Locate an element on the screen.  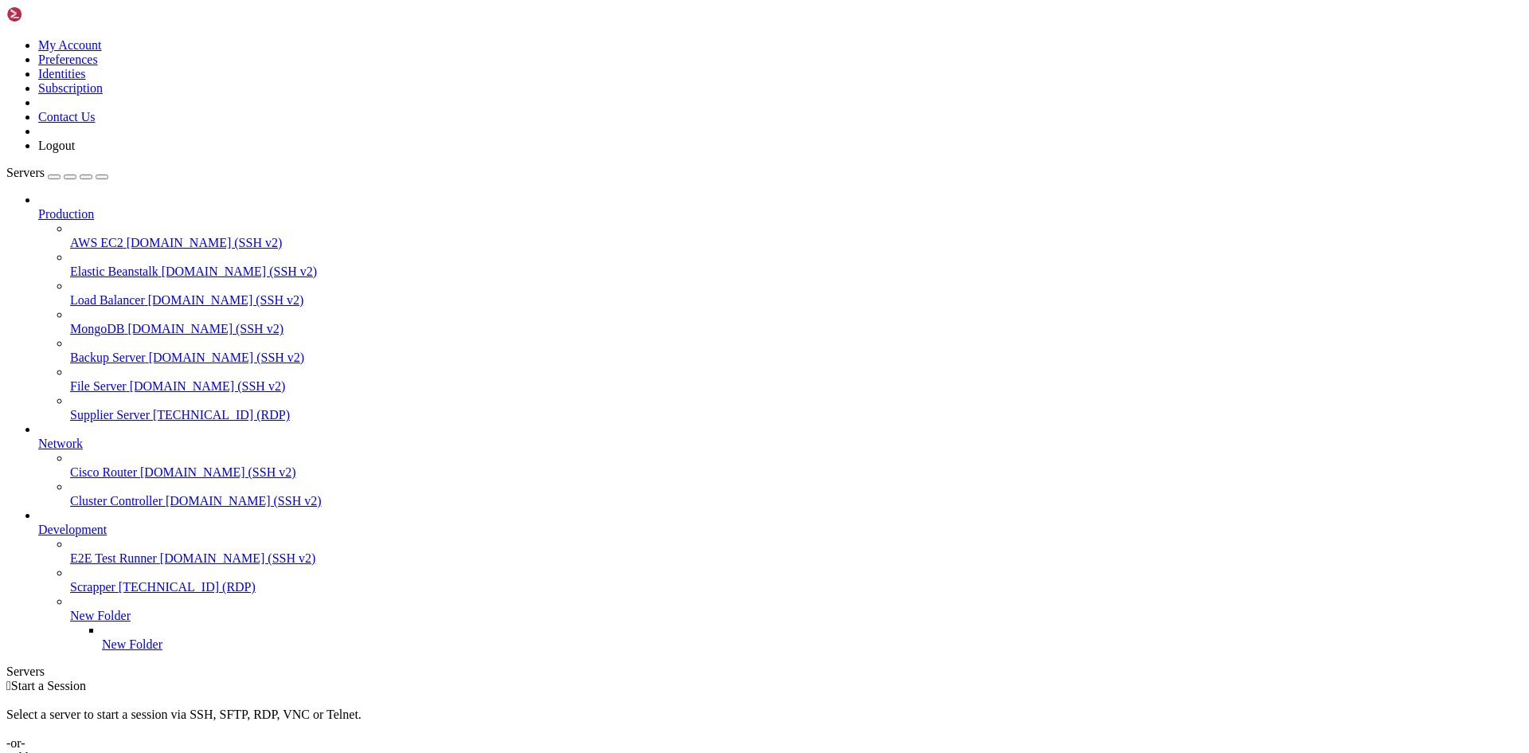
span: Supplier Server is located at coordinates (110, 414).